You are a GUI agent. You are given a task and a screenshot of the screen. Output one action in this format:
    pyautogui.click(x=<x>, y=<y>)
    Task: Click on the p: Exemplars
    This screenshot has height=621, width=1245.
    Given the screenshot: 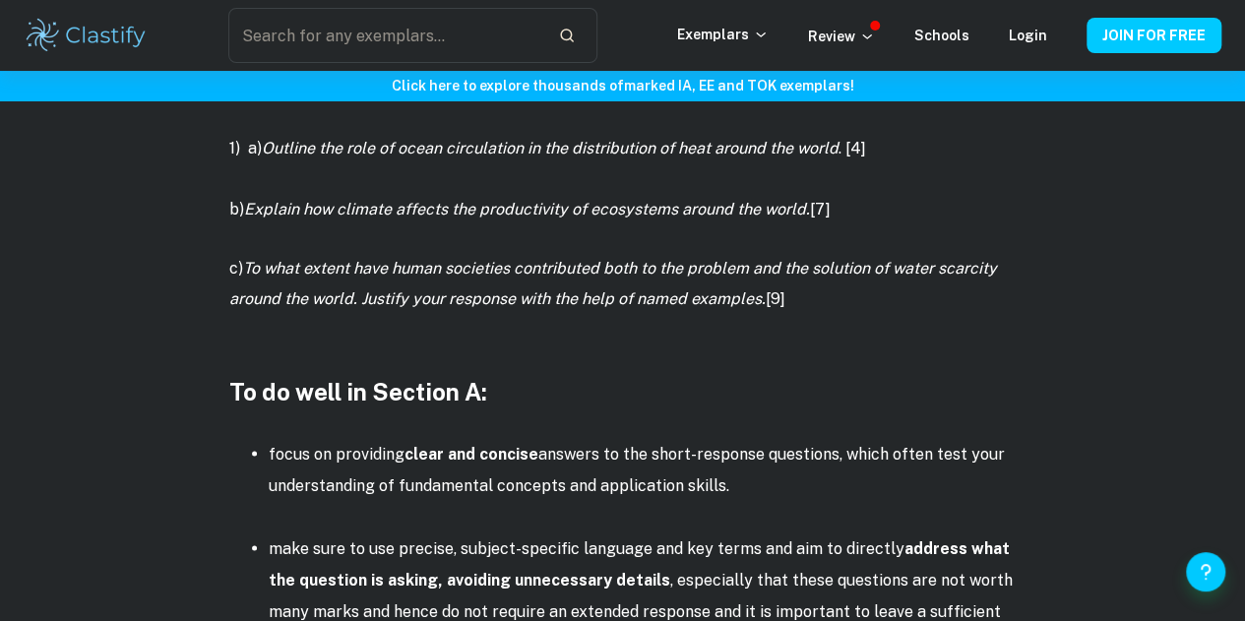 What is the action you would take?
    pyautogui.click(x=722, y=34)
    